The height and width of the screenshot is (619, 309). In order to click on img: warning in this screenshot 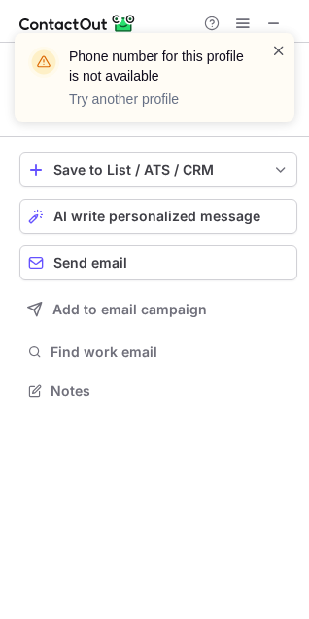, I will do `click(44, 62)`.